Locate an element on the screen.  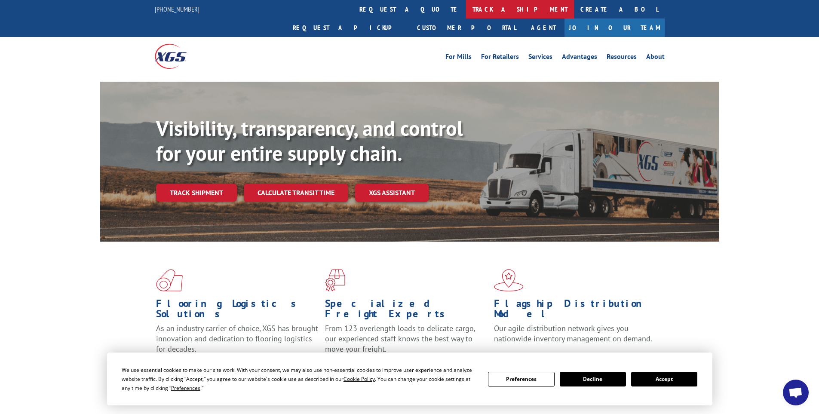
div: Cookie Consent Prompt is located at coordinates (409, 379).